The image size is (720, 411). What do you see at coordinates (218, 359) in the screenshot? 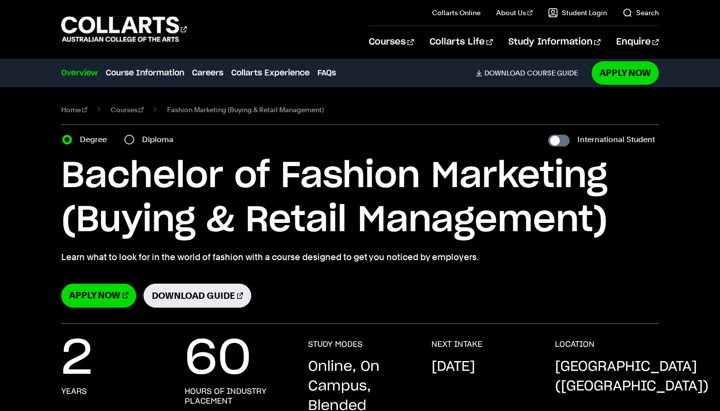
I see `p: 60` at bounding box center [218, 359].